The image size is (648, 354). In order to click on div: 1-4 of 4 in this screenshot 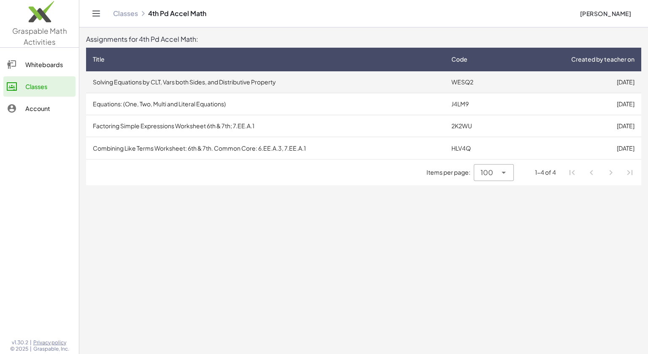, I will do `click(545, 172)`.